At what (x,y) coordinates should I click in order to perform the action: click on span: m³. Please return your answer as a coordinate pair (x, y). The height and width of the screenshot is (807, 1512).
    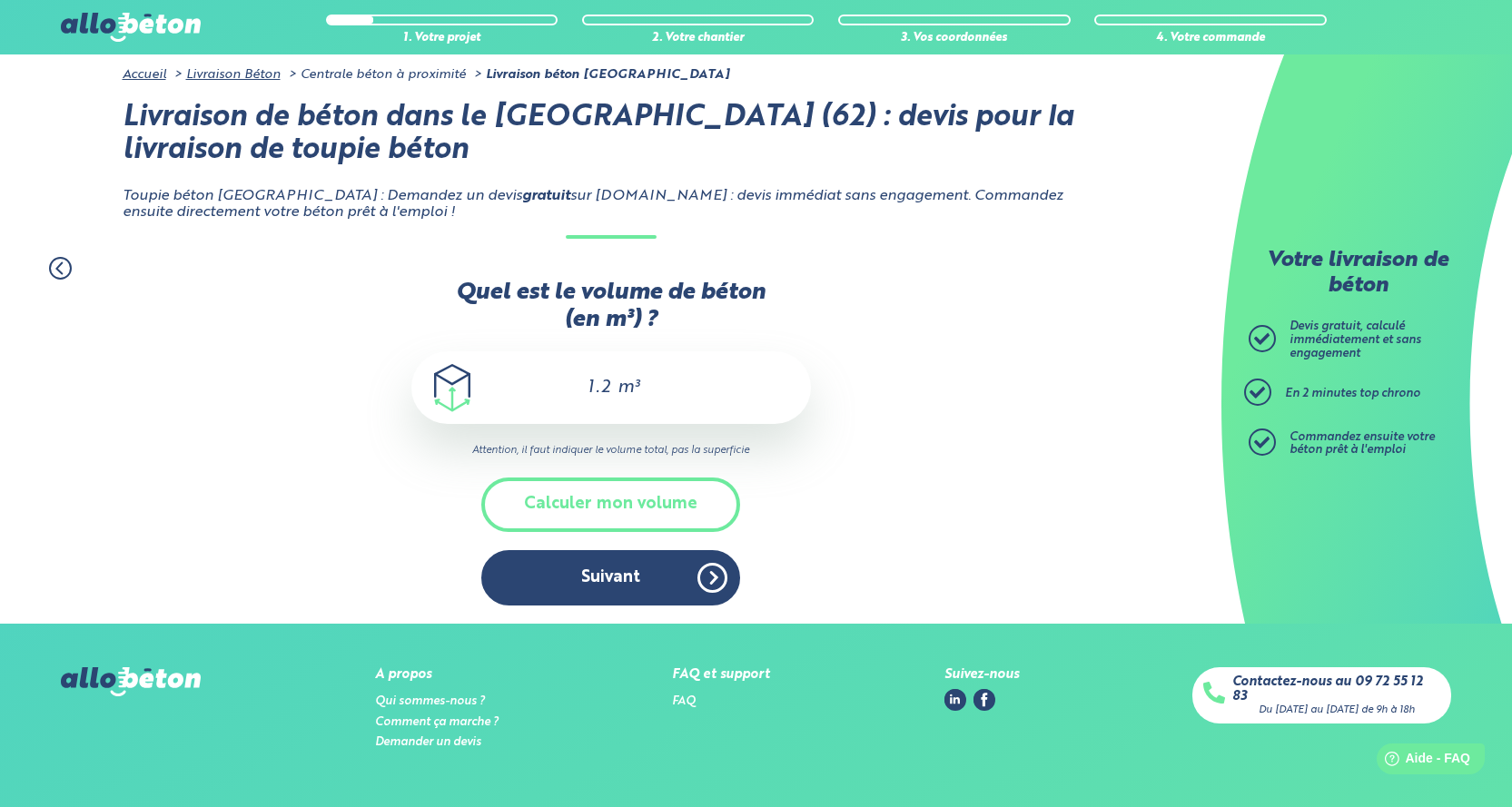
    Looking at the image, I should click on (628, 388).